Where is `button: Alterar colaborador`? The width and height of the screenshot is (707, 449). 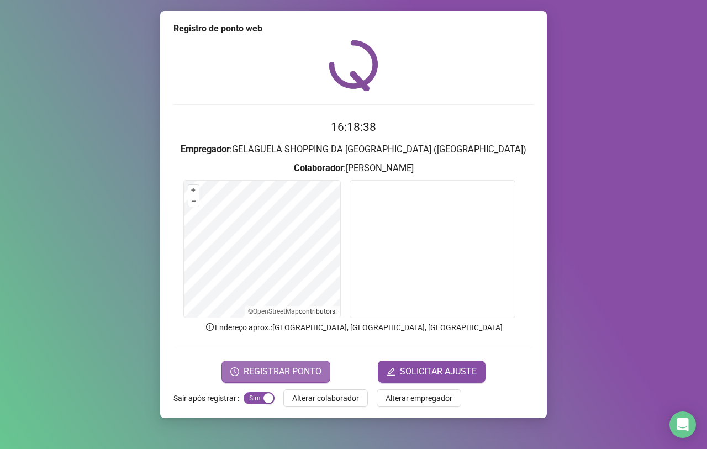 button: Alterar colaborador is located at coordinates (325, 398).